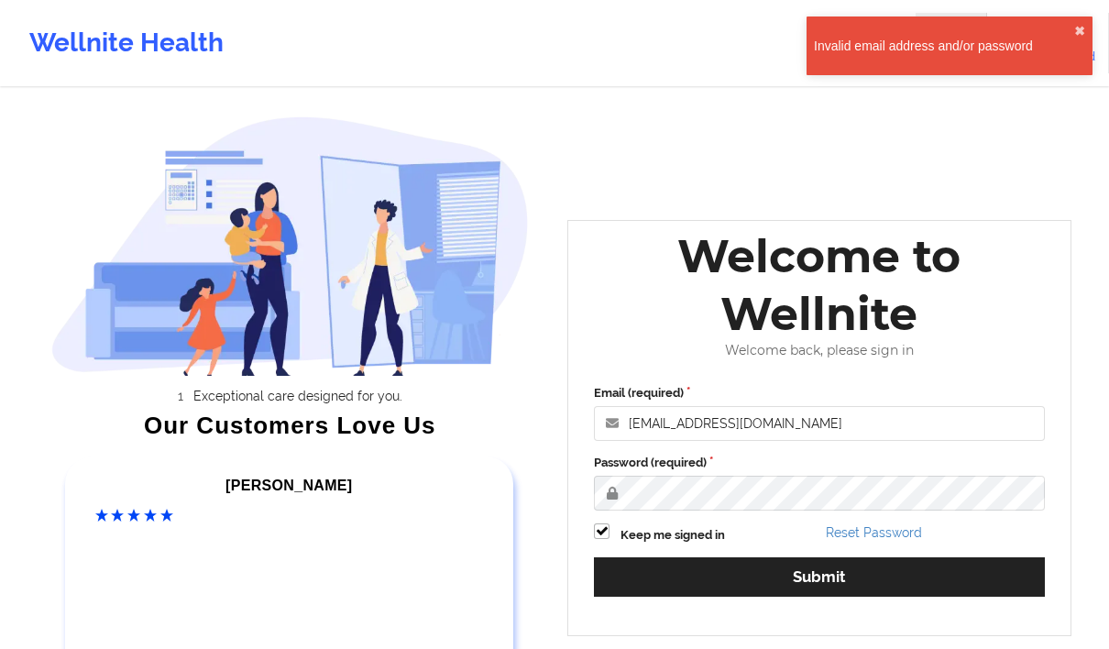 The height and width of the screenshot is (649, 1109). Describe the element at coordinates (820, 393) in the screenshot. I see `label: Email (required)` at that location.